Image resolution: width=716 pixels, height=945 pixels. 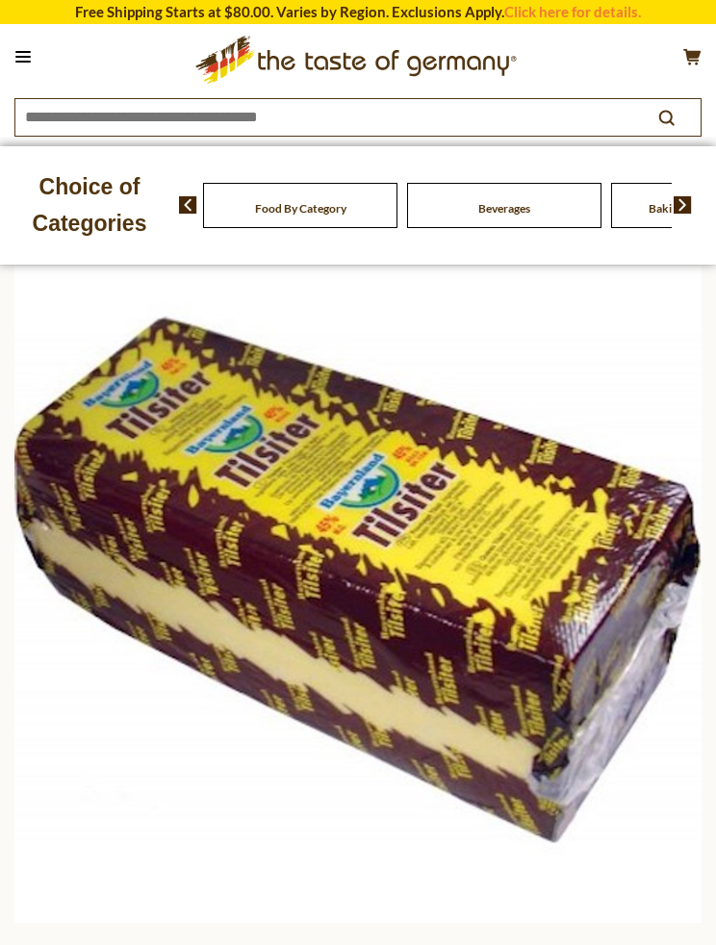 What do you see at coordinates (188, 205) in the screenshot?
I see `img: previous arrow` at bounding box center [188, 205].